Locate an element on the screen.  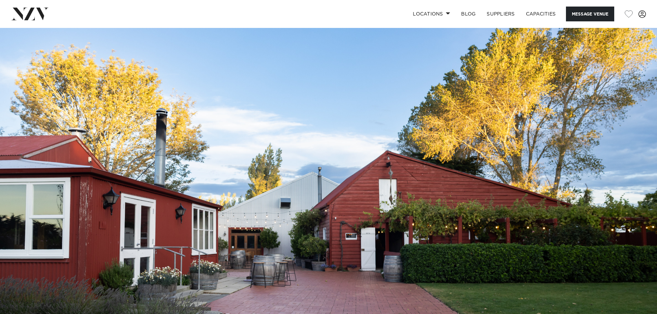
a: Capacities is located at coordinates (541, 14).